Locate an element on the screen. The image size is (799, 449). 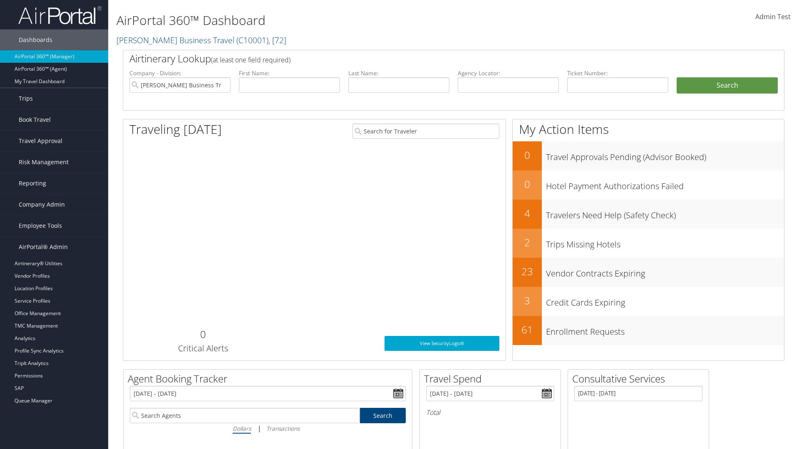
span: (at least one field required) is located at coordinates (251, 60).